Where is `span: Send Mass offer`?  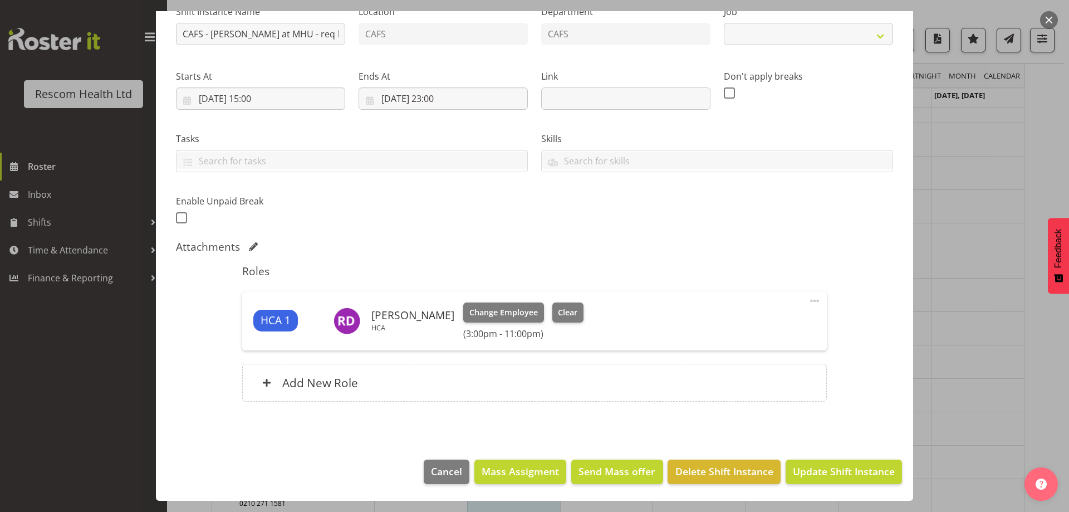
span: Send Mass offer is located at coordinates (617, 471).